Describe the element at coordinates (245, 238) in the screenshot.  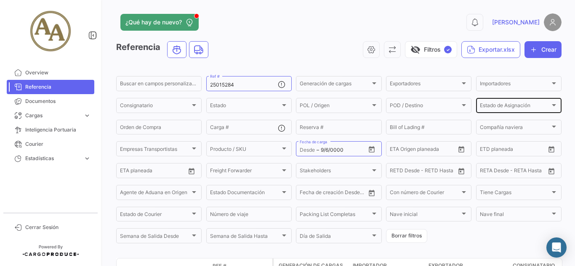
I see `span: Semana de Salida Hasta` at that location.